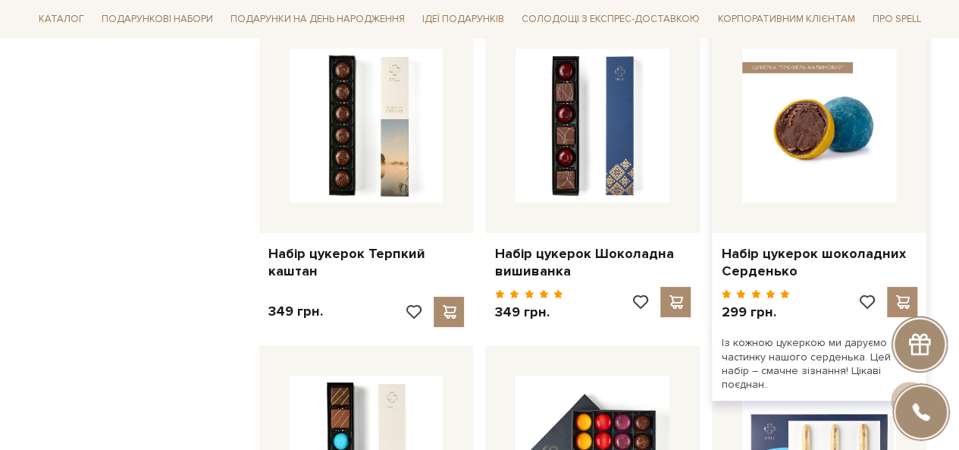  Describe the element at coordinates (819, 262) in the screenshot. I see `a: Набір цукерок шоколадних Серденько` at that location.